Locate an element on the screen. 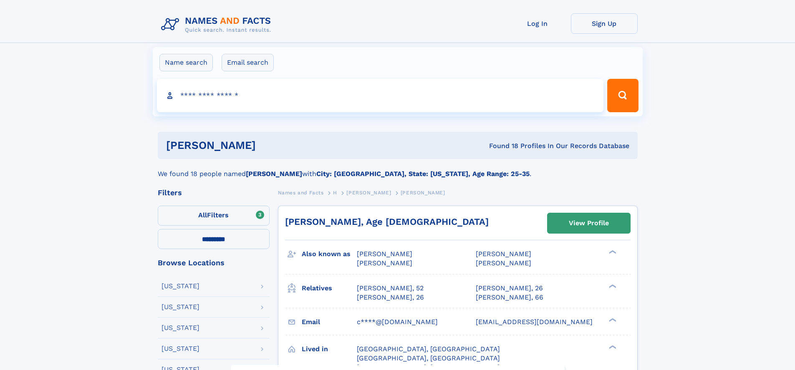  div: View Profile is located at coordinates (589, 223).